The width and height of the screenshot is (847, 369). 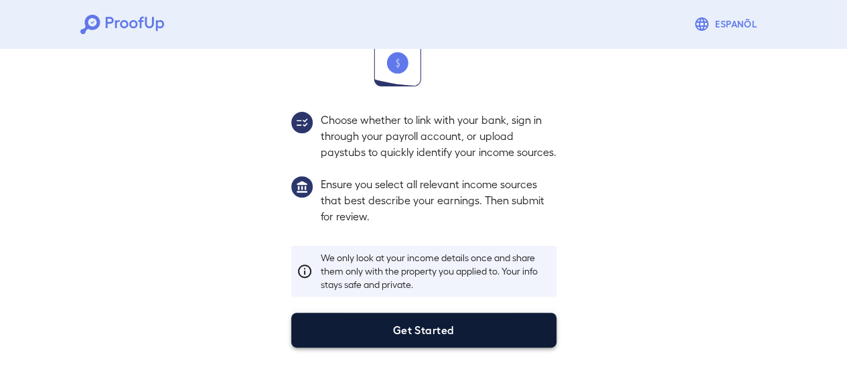 What do you see at coordinates (424, 330) in the screenshot?
I see `button: Get Started` at bounding box center [424, 330].